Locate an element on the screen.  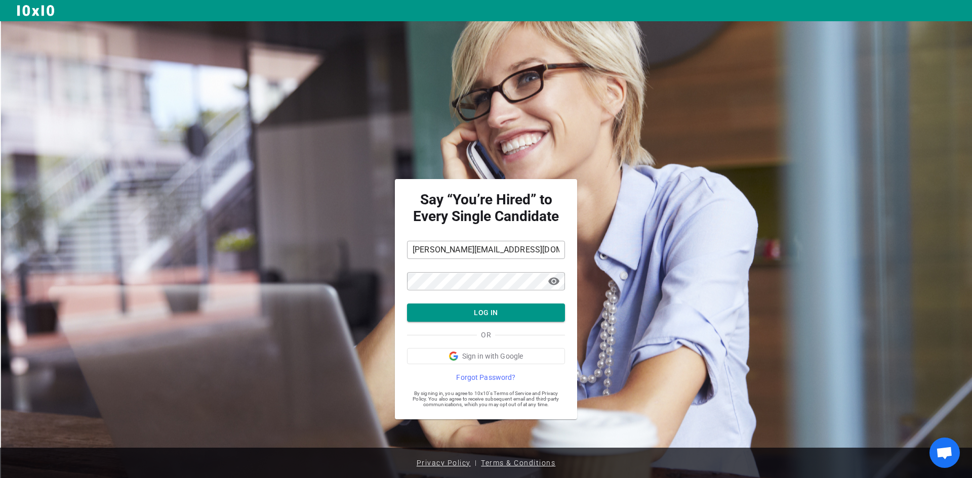
a: Forgot Password? is located at coordinates (486, 378).